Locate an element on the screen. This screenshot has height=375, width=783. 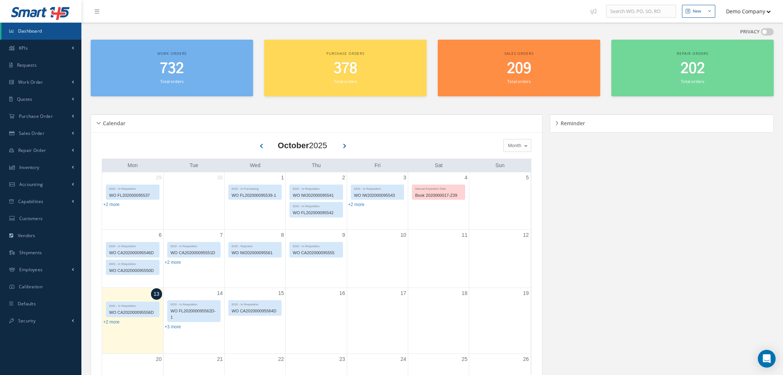
a: October 26, 2025 is located at coordinates (526, 359).